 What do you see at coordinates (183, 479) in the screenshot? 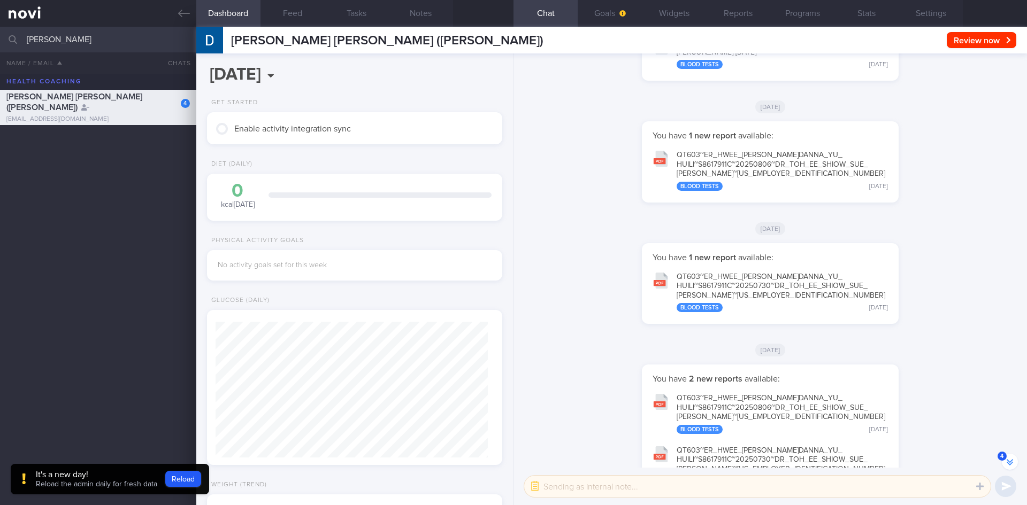
I see `button: Reload` at bounding box center [183, 479].